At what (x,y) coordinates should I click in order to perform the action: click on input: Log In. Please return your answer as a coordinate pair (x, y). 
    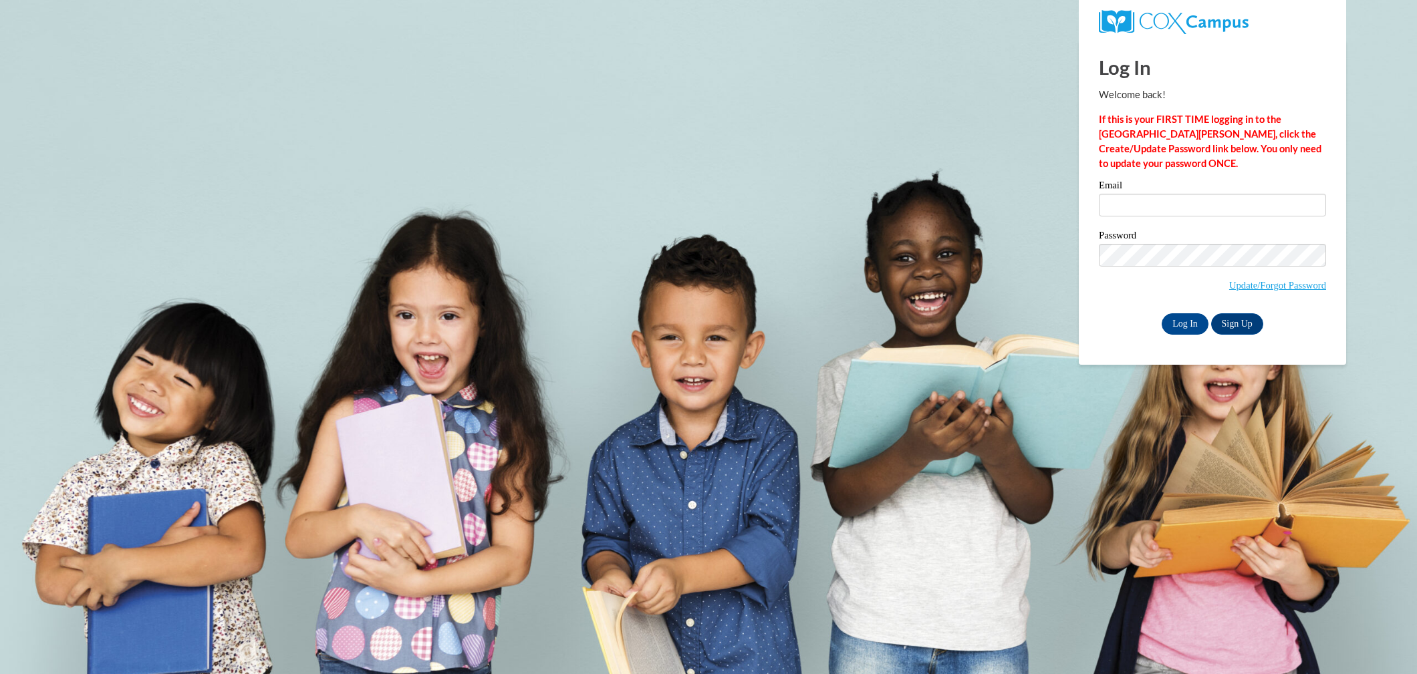
    Looking at the image, I should click on (1185, 324).